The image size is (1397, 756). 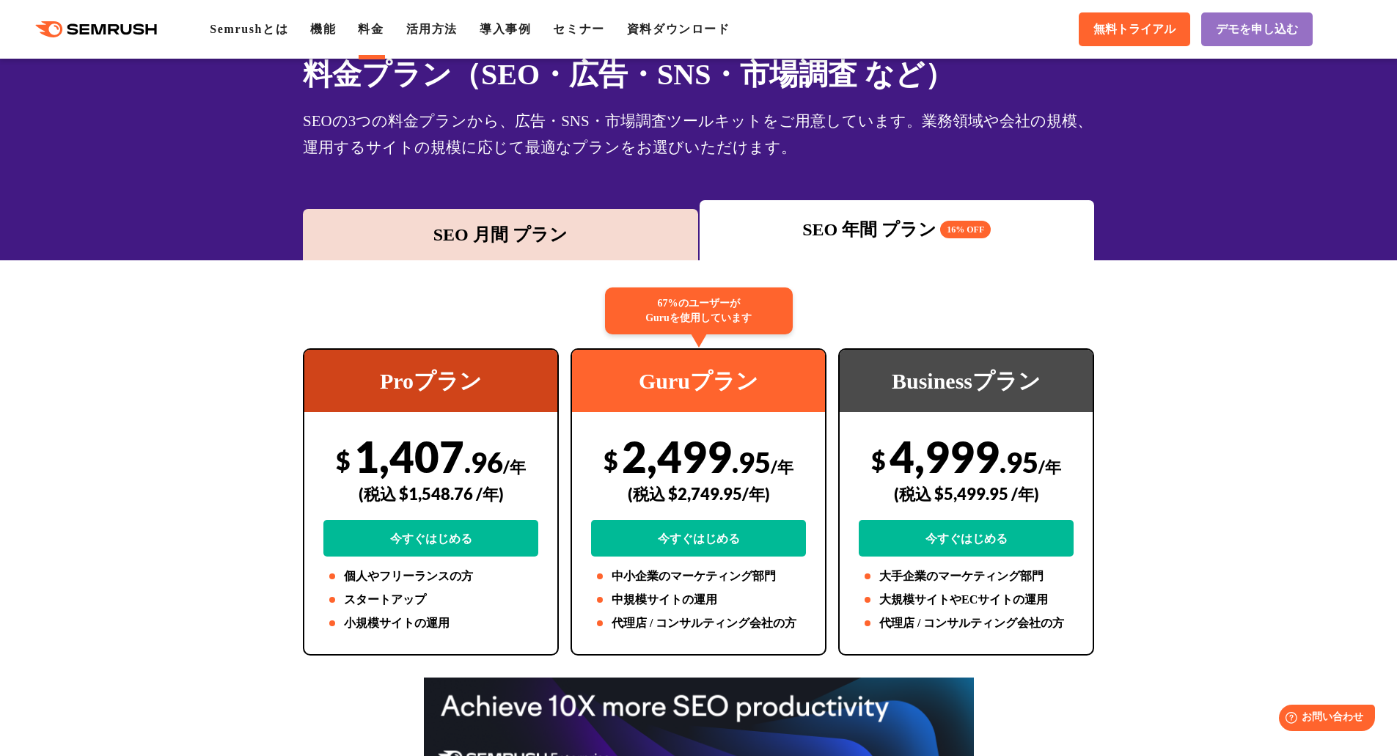 I want to click on span: デモを申し込む, so click(x=1257, y=29).